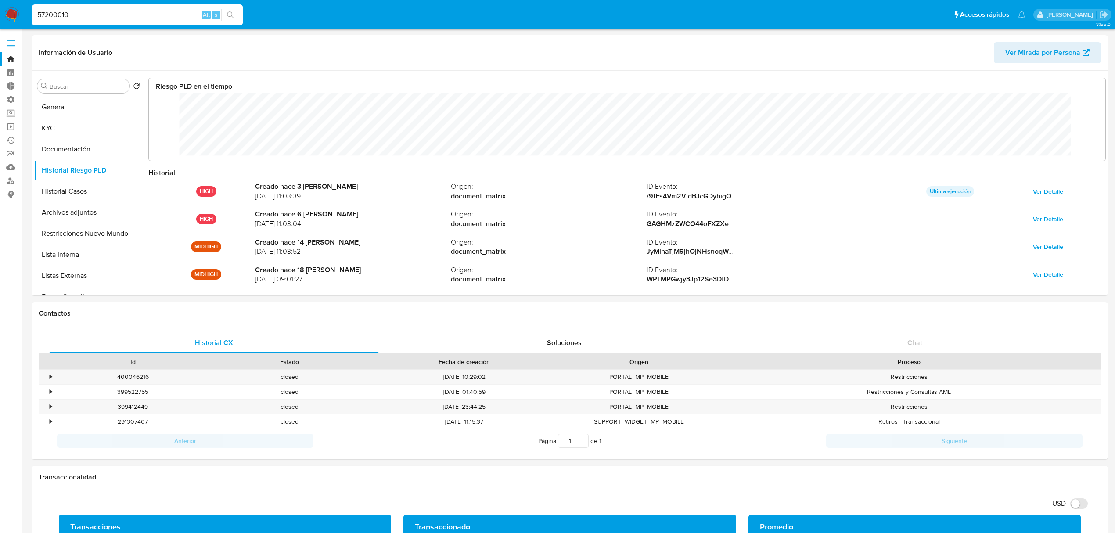 This screenshot has width=1115, height=533. What do you see at coordinates (75, 53) in the screenshot?
I see `h1: Información de Usuario` at bounding box center [75, 53].